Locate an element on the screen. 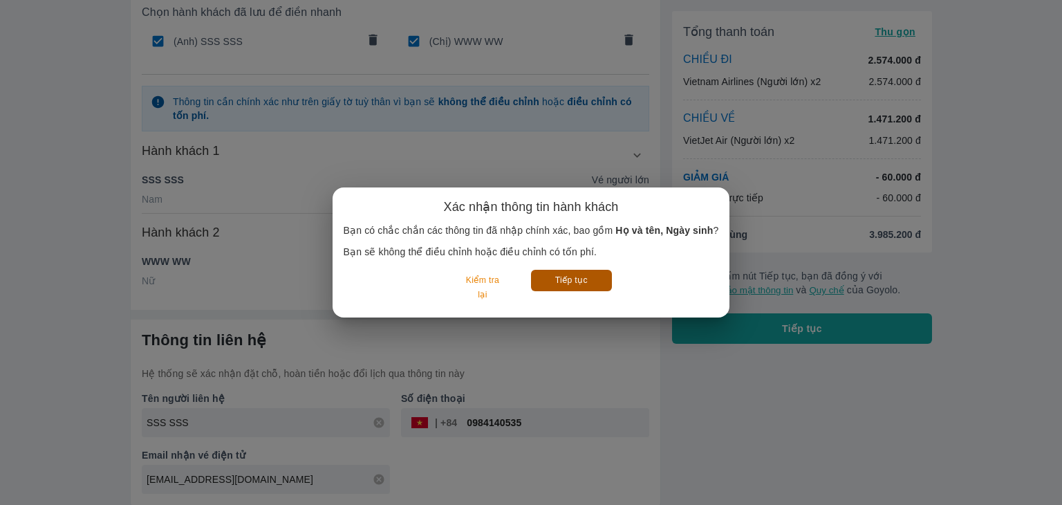 The width and height of the screenshot is (1062, 505). button: Kiểm tra lại is located at coordinates (482, 288).